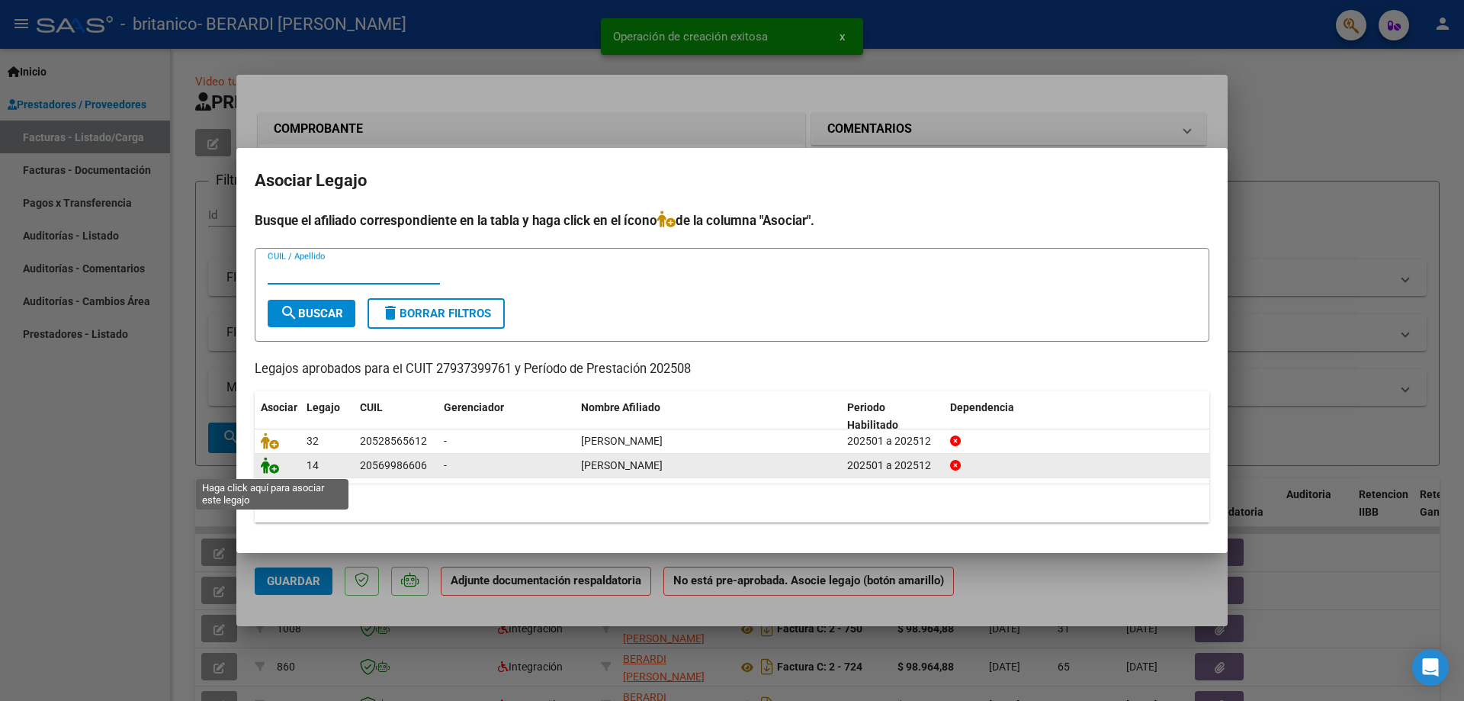 This screenshot has width=1464, height=701. I want to click on div: 20528565612, so click(394, 441).